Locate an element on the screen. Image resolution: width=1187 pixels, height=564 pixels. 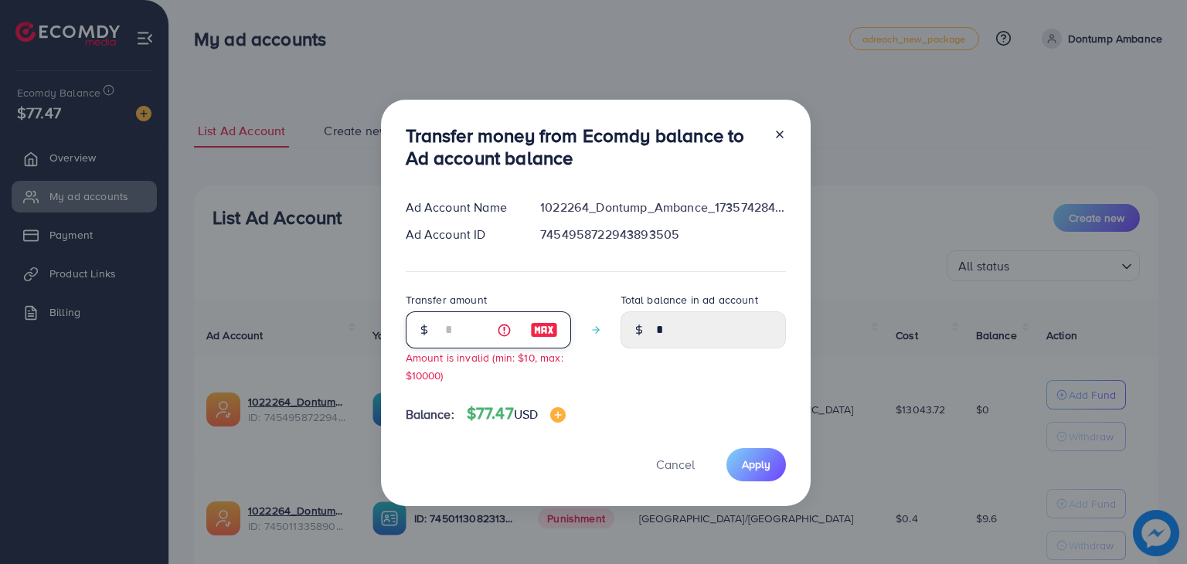
span: USD is located at coordinates (525, 414).